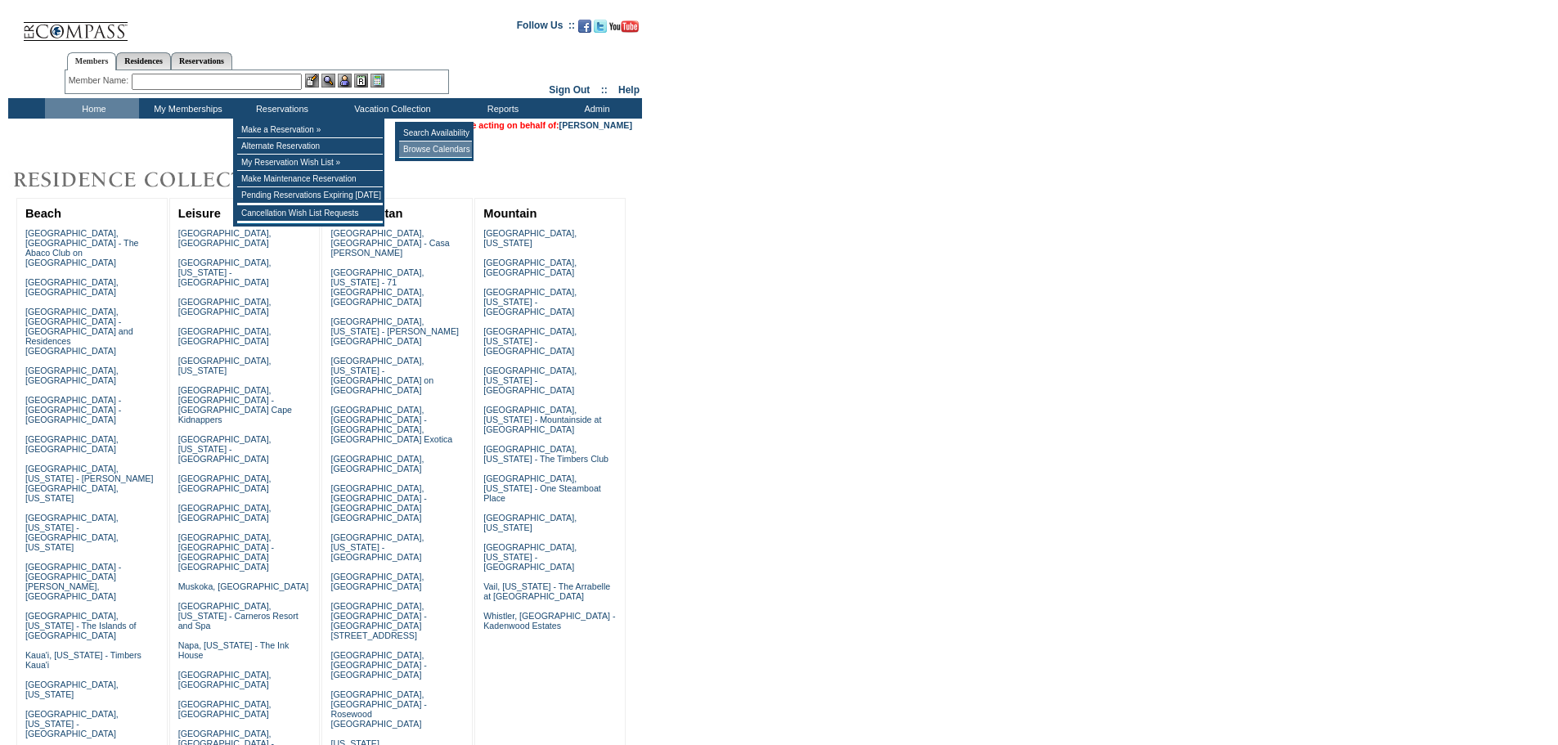  I want to click on a: Sign Out, so click(569, 90).